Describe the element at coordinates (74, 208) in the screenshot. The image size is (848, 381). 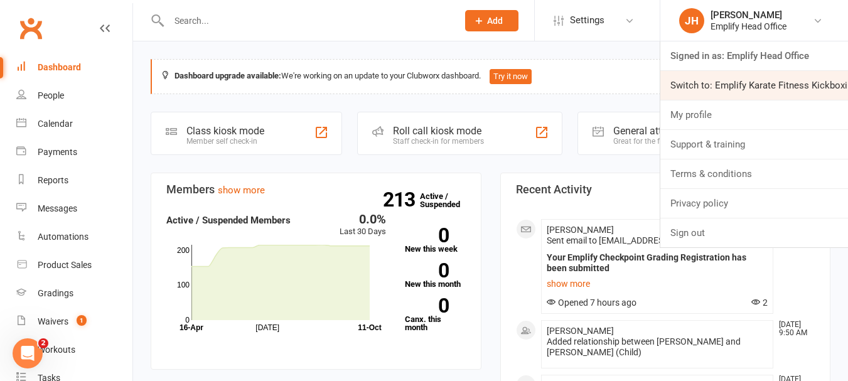
I see `a: Messages` at that location.